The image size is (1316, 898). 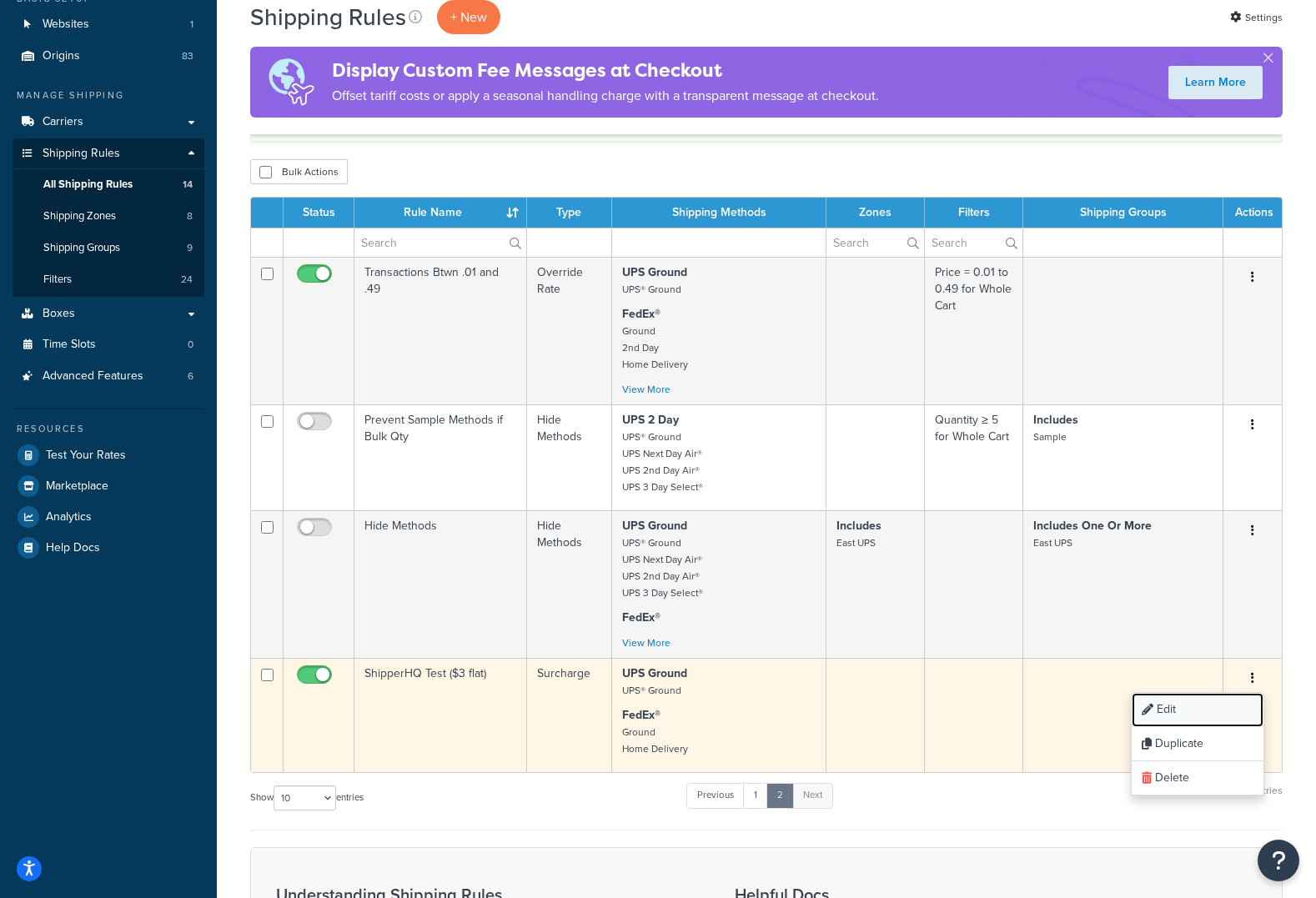 I want to click on a: Duplicate, so click(x=1197, y=744).